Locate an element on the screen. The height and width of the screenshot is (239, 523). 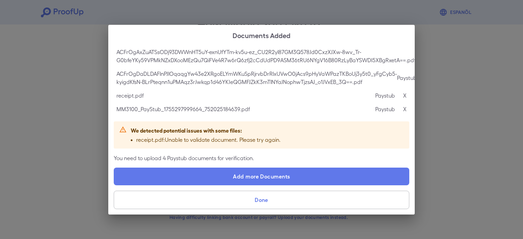
p: We detected potential issues with some files: is located at coordinates (205, 130).